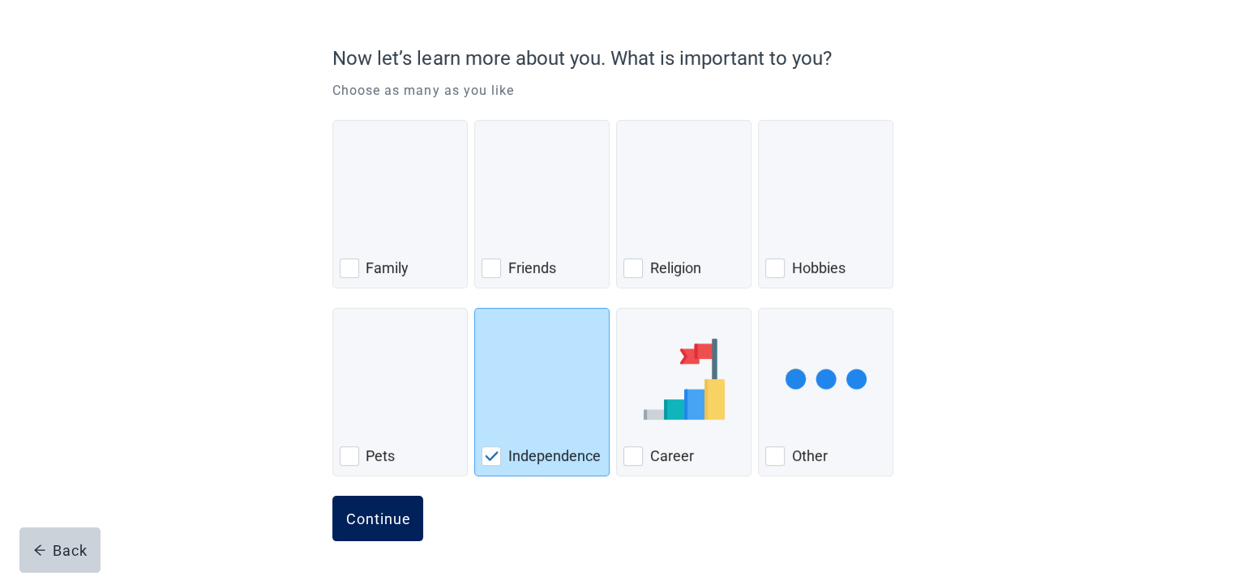 The height and width of the screenshot is (576, 1233). I want to click on label: Religion, so click(674, 268).